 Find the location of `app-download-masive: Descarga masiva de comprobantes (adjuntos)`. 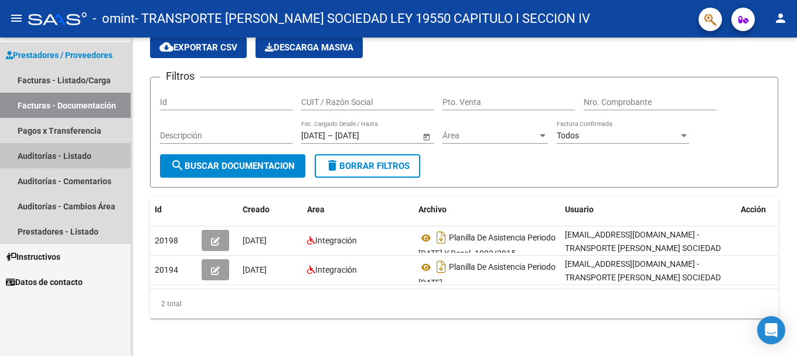

app-download-masive: Descarga masiva de comprobantes (adjuntos) is located at coordinates (309, 47).